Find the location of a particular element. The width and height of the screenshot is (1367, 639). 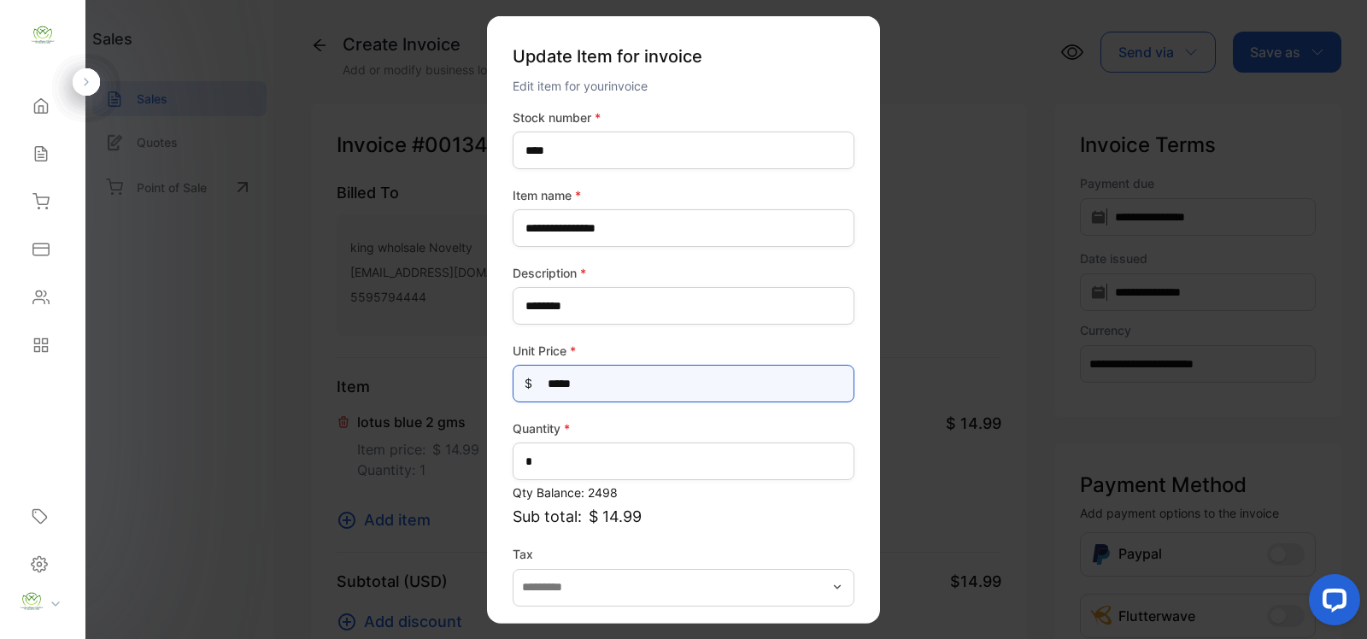

button: Open LiveChat chat widget is located at coordinates (39, 32).